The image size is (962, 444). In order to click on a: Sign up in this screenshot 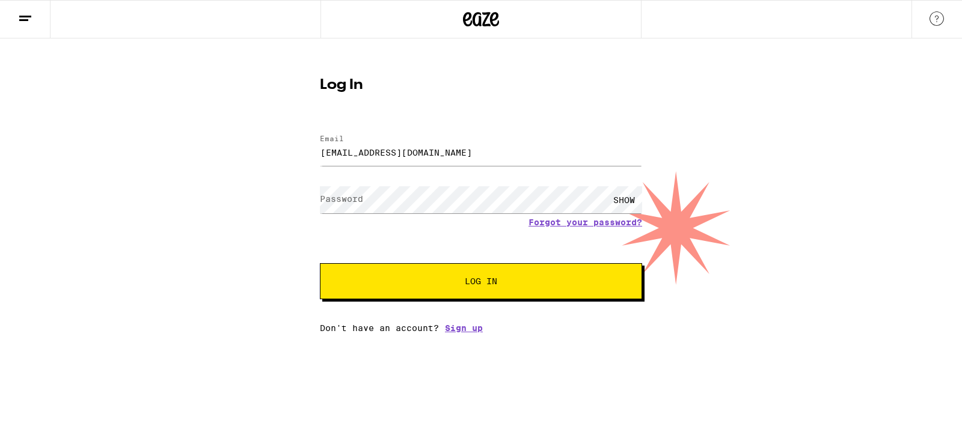, I will do `click(464, 328)`.